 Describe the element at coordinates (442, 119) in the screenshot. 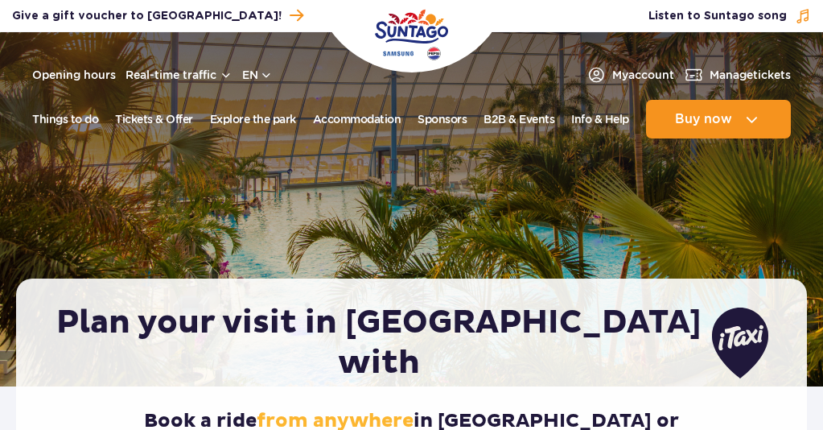

I see `a: Sponsors` at that location.